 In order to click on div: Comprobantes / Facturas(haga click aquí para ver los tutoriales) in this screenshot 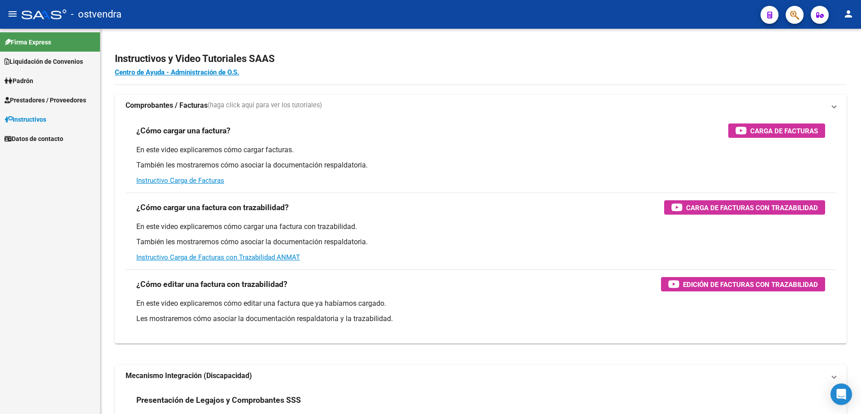, I will do `click(481, 230)`.